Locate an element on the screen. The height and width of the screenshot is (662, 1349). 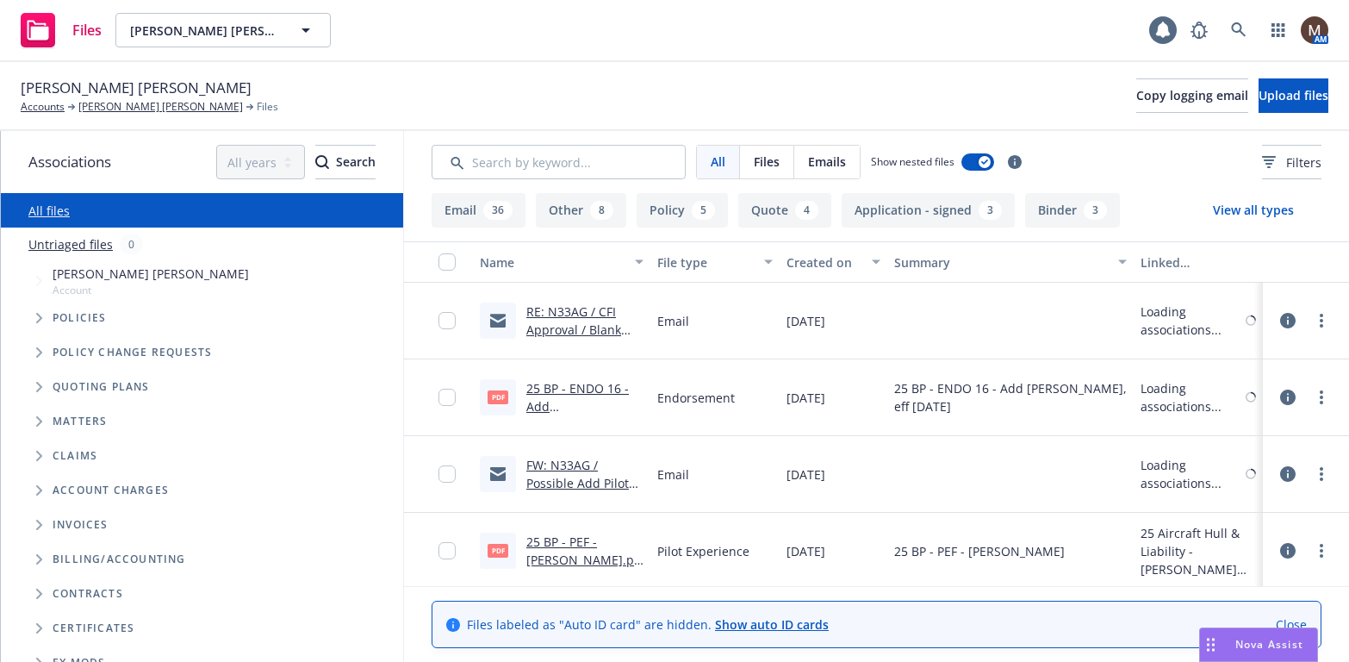
button: Name is located at coordinates (562, 262).